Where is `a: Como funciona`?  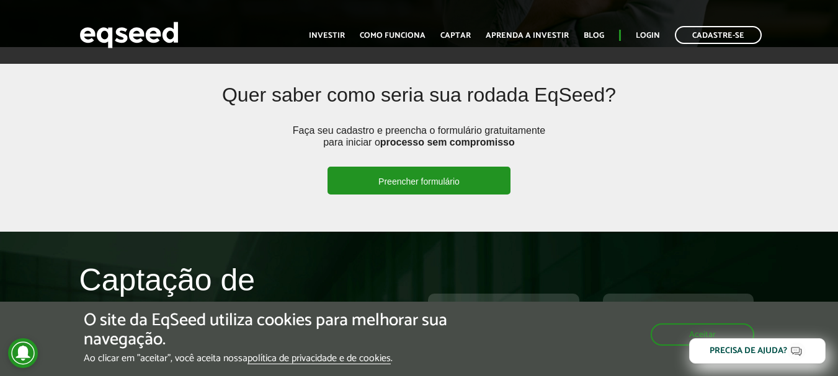 a: Como funciona is located at coordinates (393, 35).